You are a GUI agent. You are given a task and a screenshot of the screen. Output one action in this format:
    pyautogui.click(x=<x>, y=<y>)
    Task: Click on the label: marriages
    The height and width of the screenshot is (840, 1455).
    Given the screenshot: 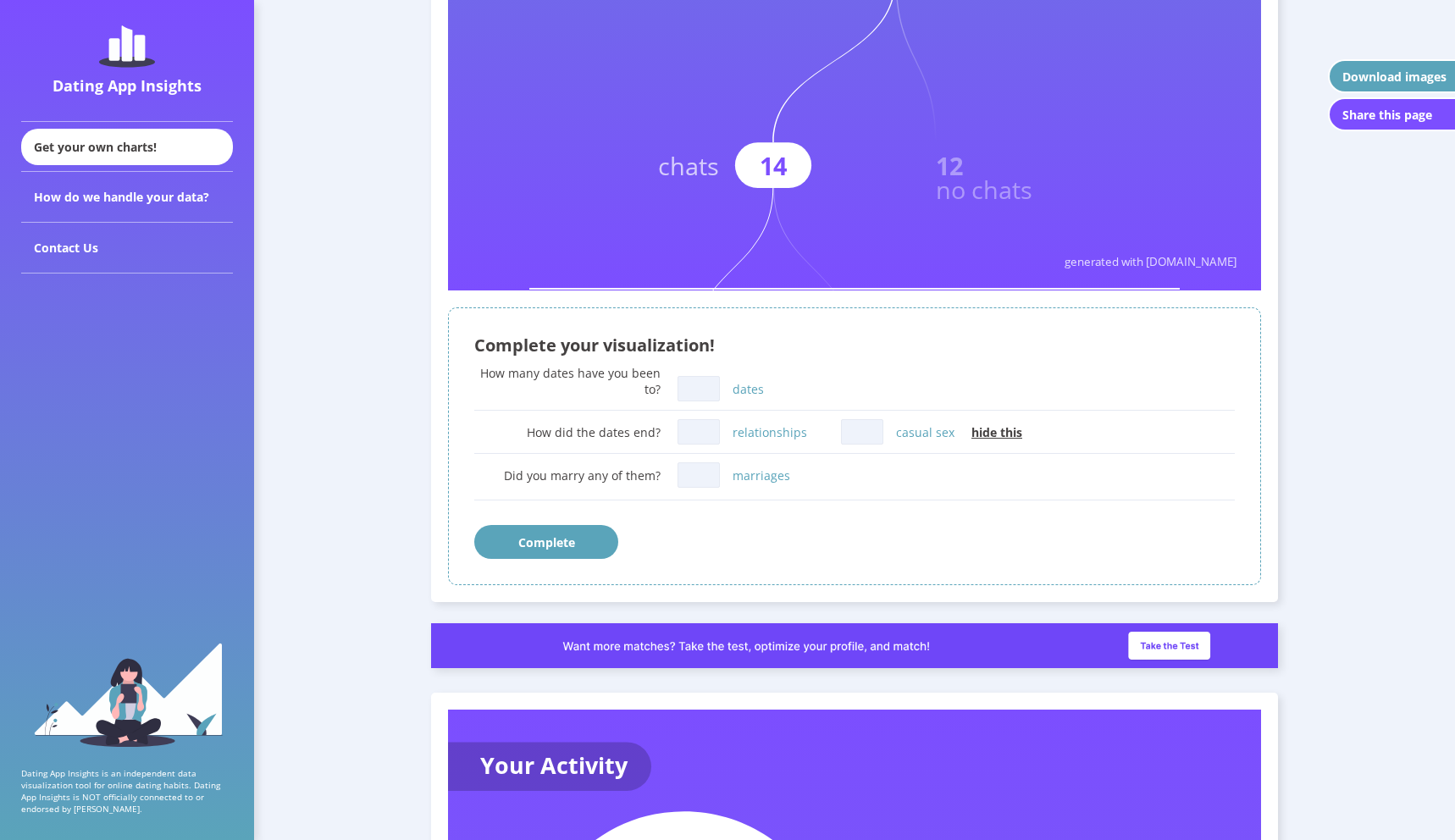 What is the action you would take?
    pyautogui.click(x=761, y=475)
    